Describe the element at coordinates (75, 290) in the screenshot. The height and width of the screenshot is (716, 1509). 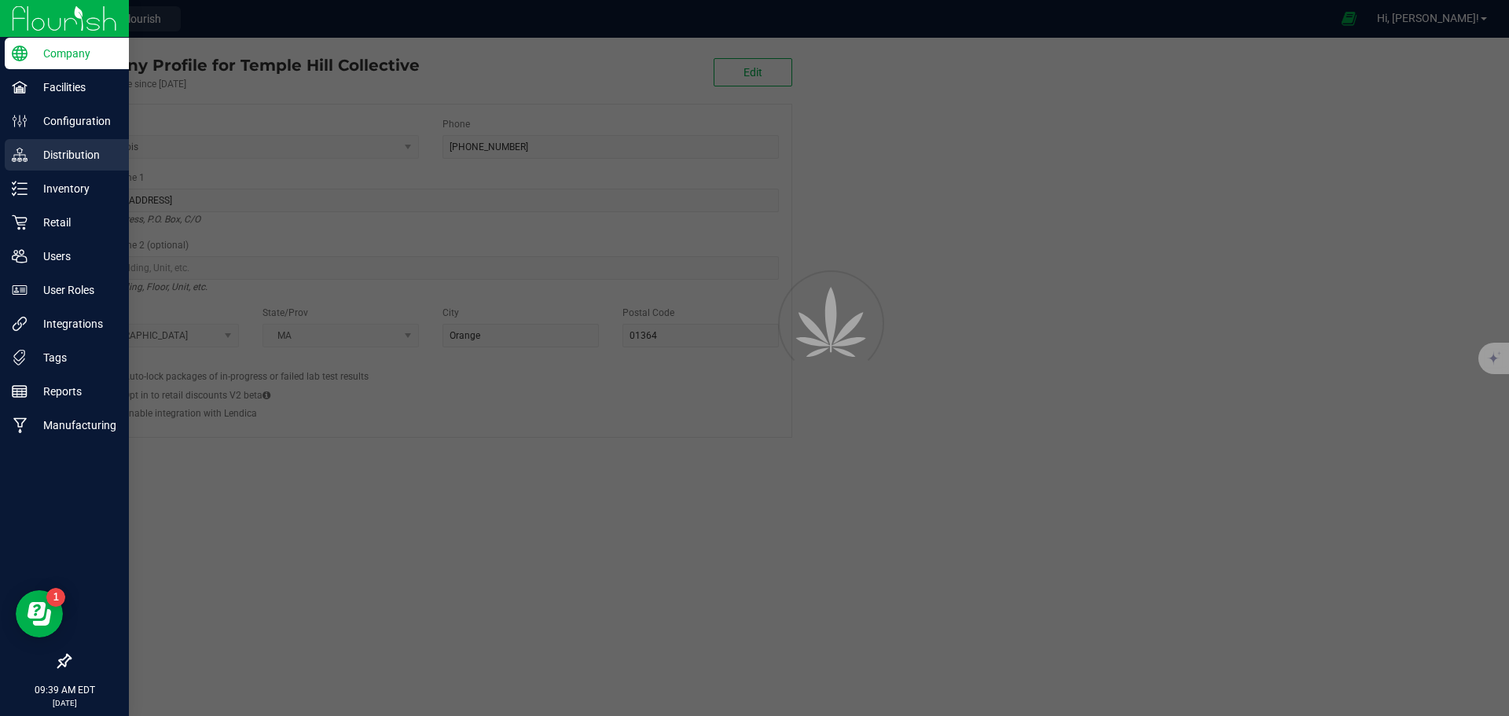
I see `p: User Roles` at that location.